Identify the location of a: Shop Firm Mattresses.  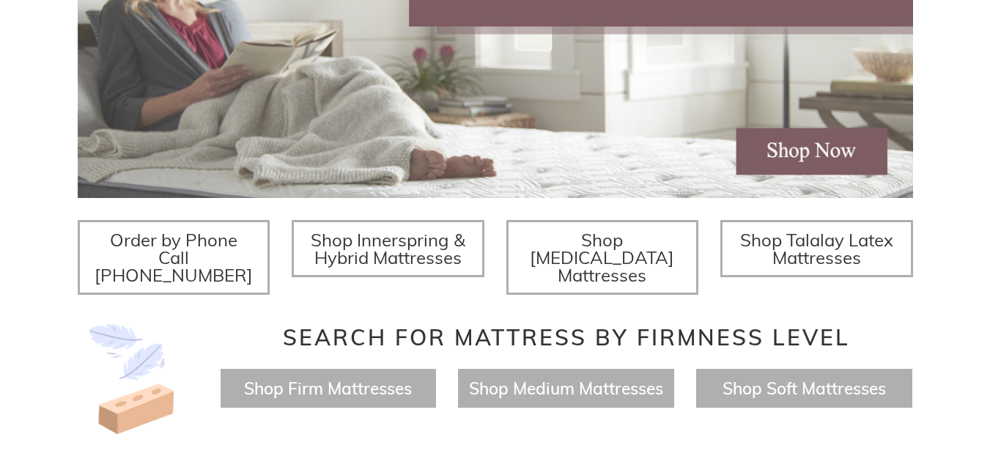
(328, 388).